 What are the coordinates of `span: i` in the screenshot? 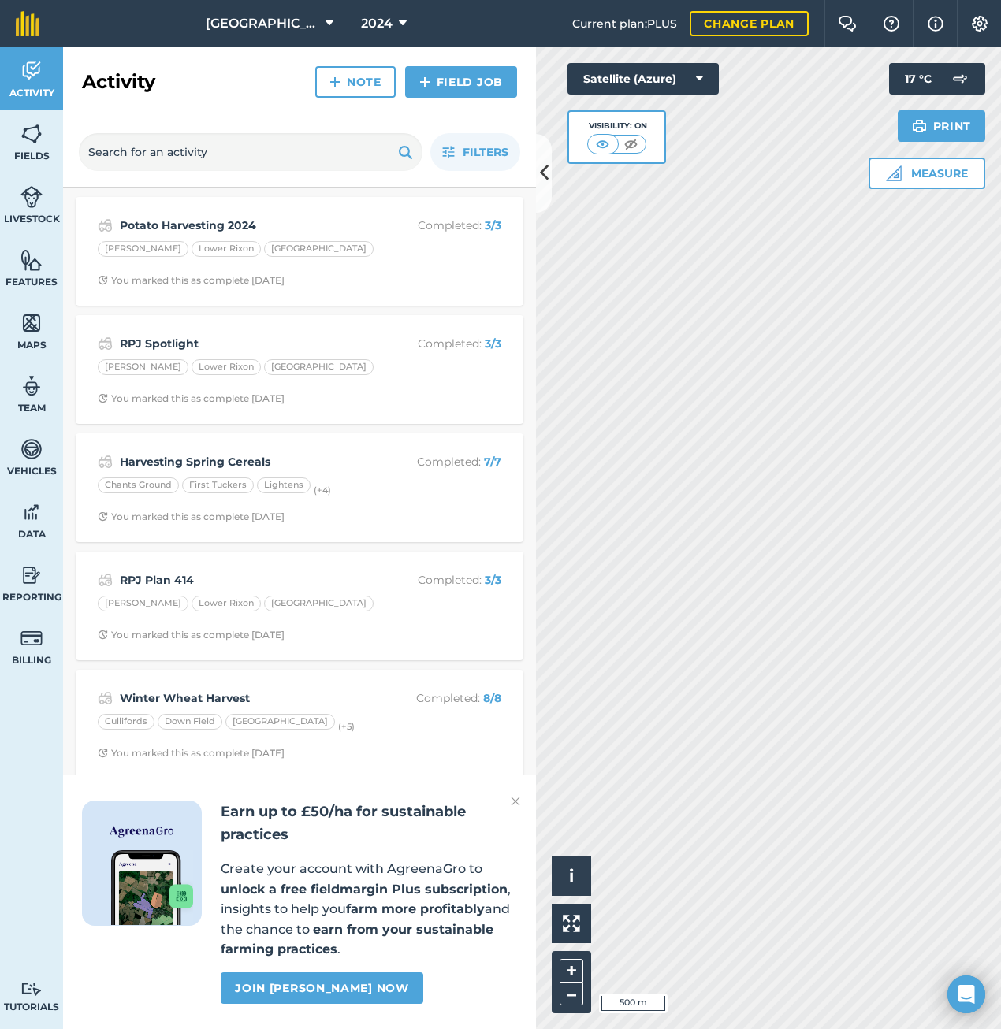 It's located at (571, 876).